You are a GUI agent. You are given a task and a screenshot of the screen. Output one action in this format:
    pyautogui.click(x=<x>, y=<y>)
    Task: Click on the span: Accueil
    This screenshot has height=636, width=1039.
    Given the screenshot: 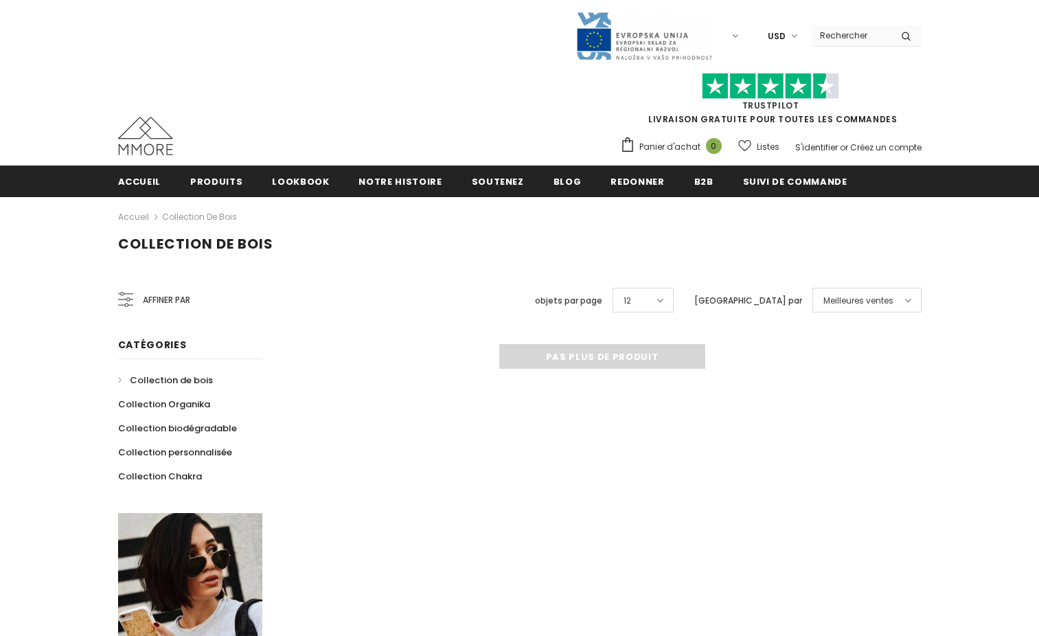 What is the action you would take?
    pyautogui.click(x=139, y=181)
    